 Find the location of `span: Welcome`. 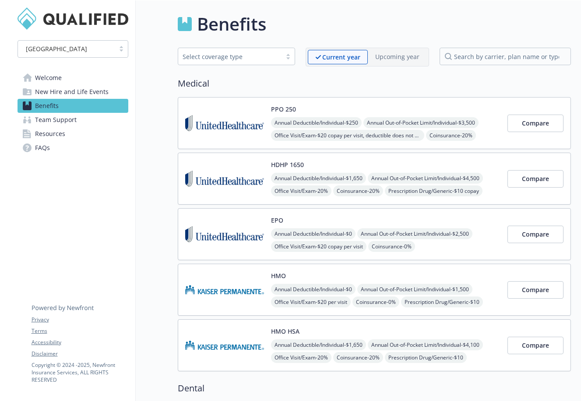

span: Welcome is located at coordinates (48, 78).